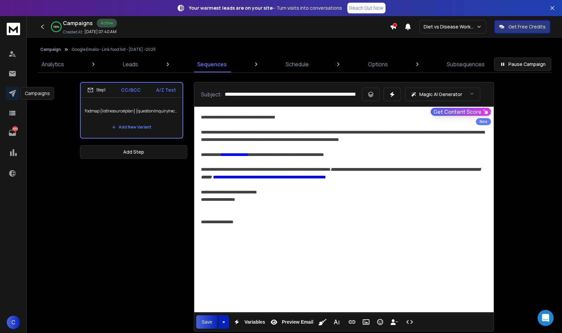 The width and height of the screenshot is (562, 333). Describe the element at coordinates (212, 64) in the screenshot. I see `p: Sequences` at that location.